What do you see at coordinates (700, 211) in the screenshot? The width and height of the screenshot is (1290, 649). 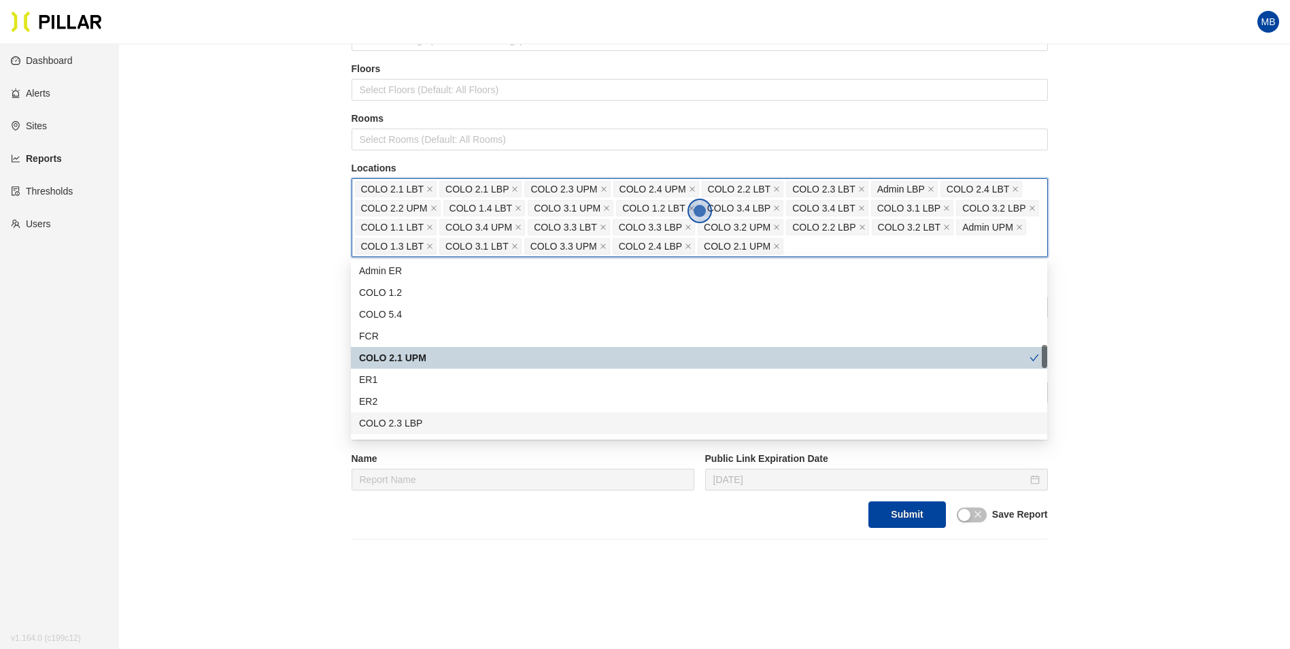 I see `button: Open the dialog` at bounding box center [700, 211].